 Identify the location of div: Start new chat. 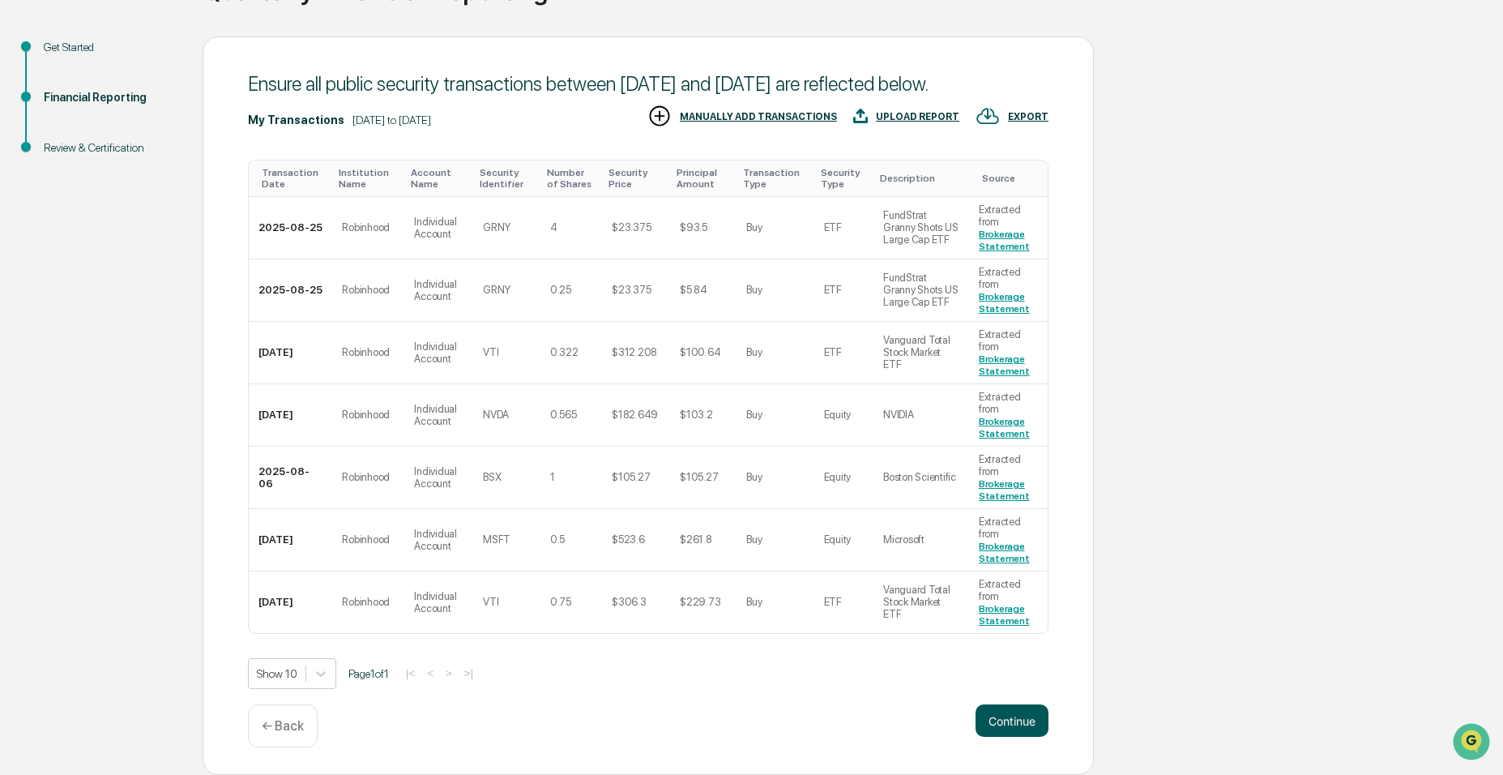
(160, 132).